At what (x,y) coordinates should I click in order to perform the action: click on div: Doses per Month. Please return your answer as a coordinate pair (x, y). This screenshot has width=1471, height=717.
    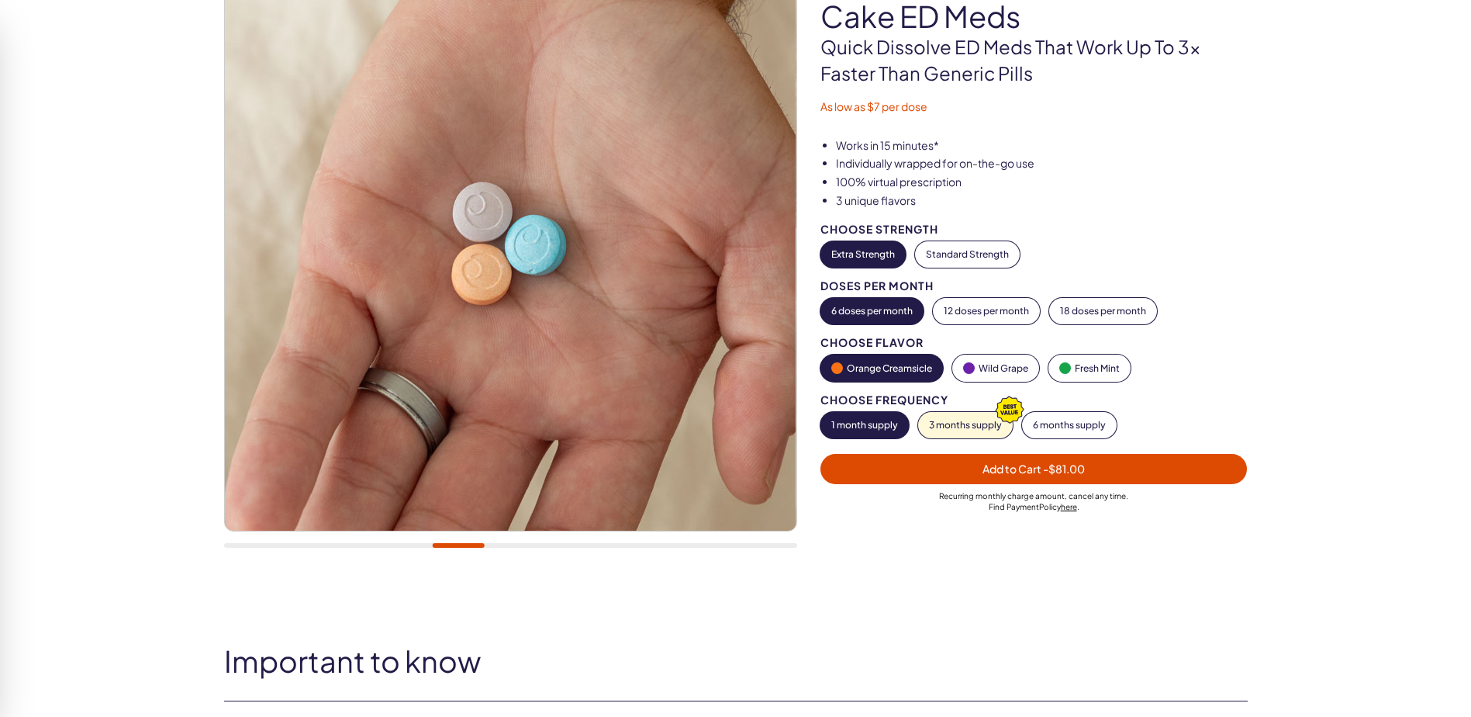
    Looking at the image, I should click on (1034, 285).